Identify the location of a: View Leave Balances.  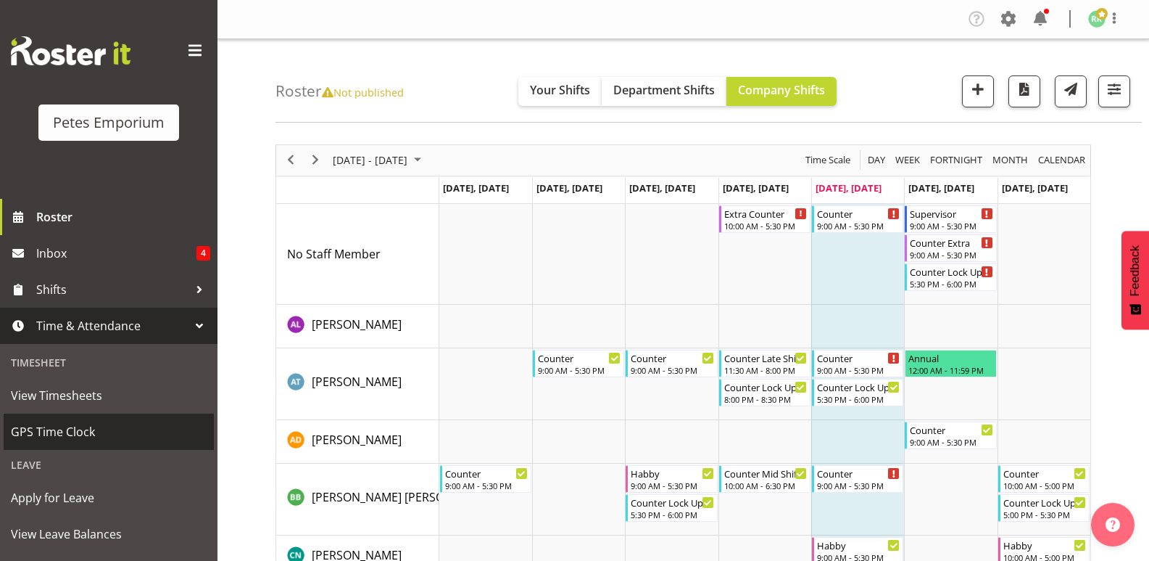
(109, 534).